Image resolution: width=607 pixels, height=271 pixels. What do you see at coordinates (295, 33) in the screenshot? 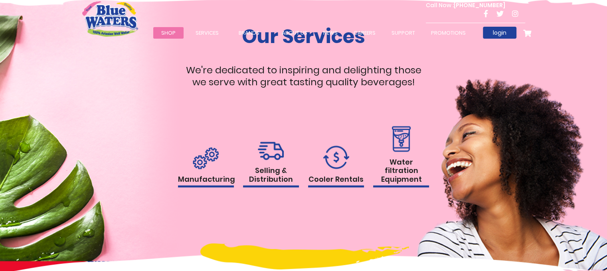
I see `a: about us` at bounding box center [295, 33].